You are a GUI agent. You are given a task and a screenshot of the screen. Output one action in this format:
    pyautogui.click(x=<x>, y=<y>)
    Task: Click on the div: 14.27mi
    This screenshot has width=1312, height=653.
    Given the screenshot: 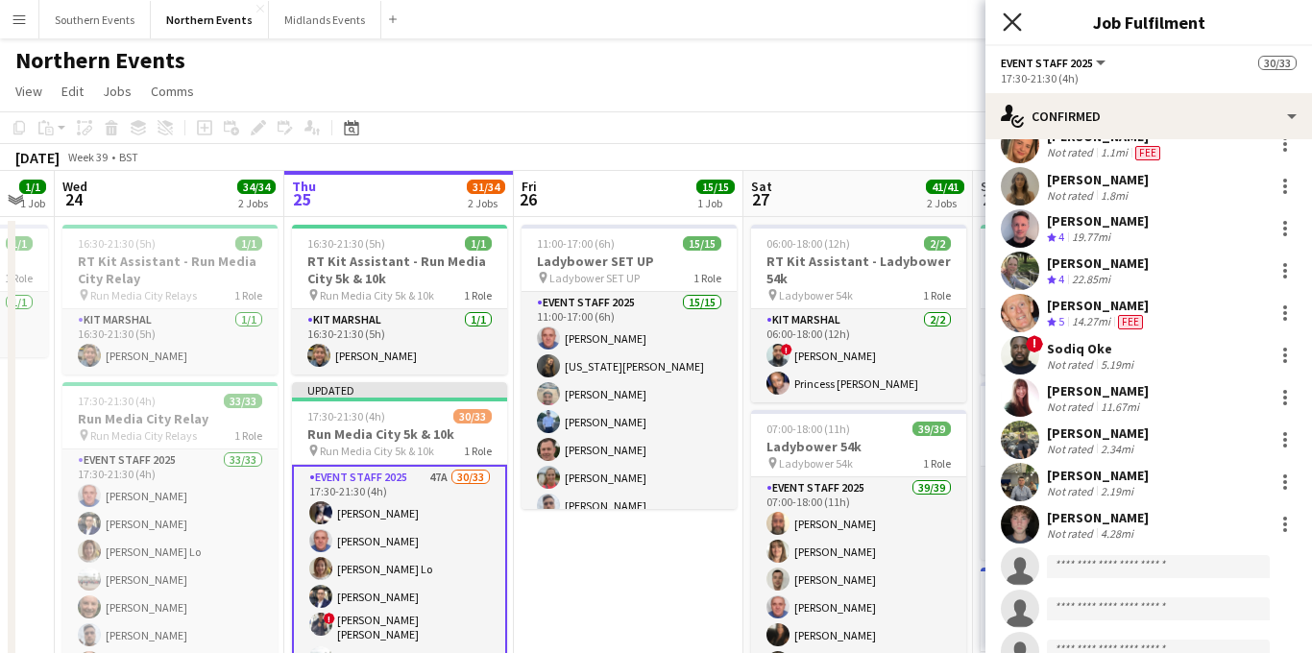 What is the action you would take?
    pyautogui.click(x=1091, y=322)
    